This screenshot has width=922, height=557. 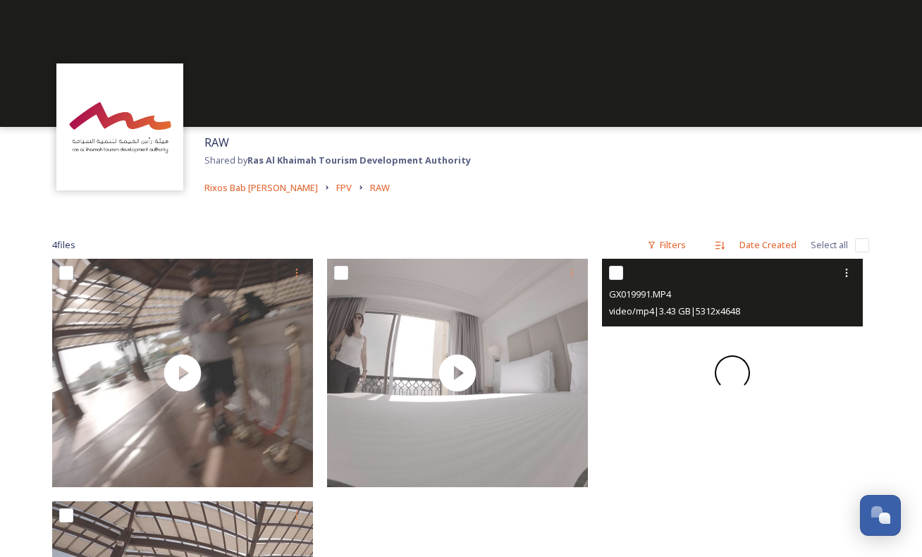 What do you see at coordinates (881, 515) in the screenshot?
I see `button: Open Chat` at bounding box center [881, 515].